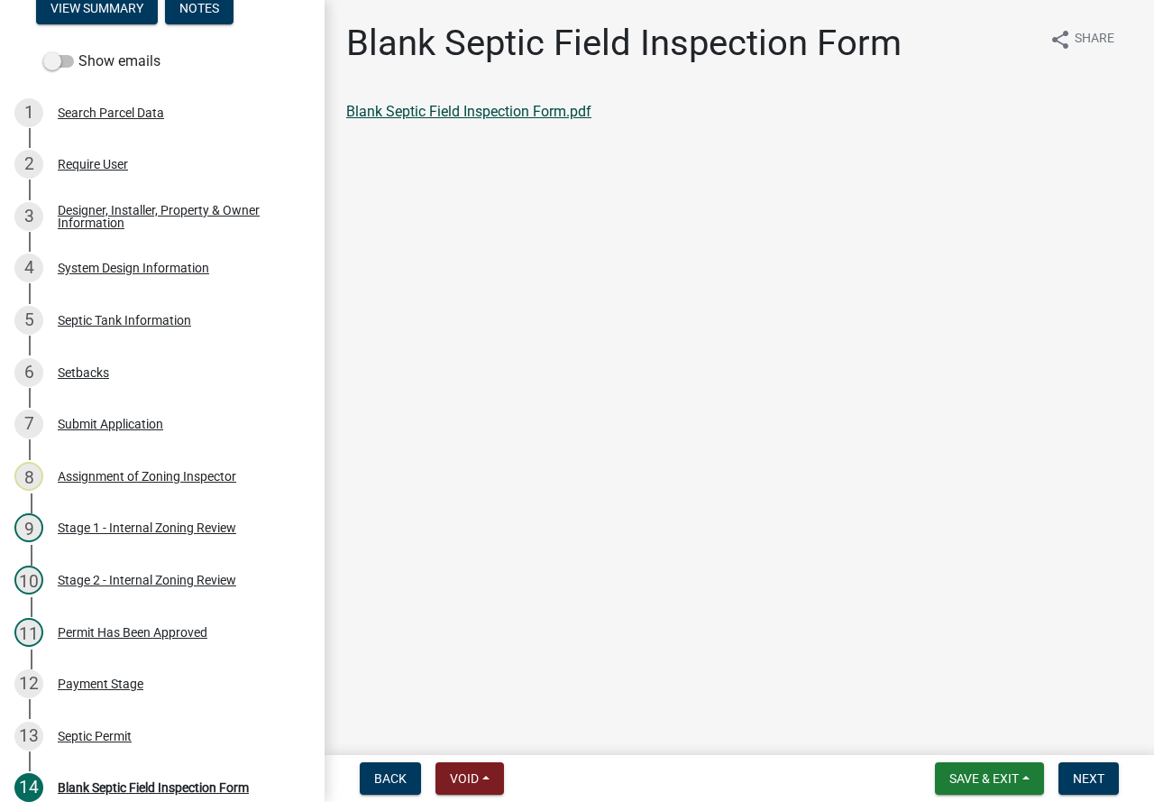  I want to click on span: Share, so click(1095, 40).